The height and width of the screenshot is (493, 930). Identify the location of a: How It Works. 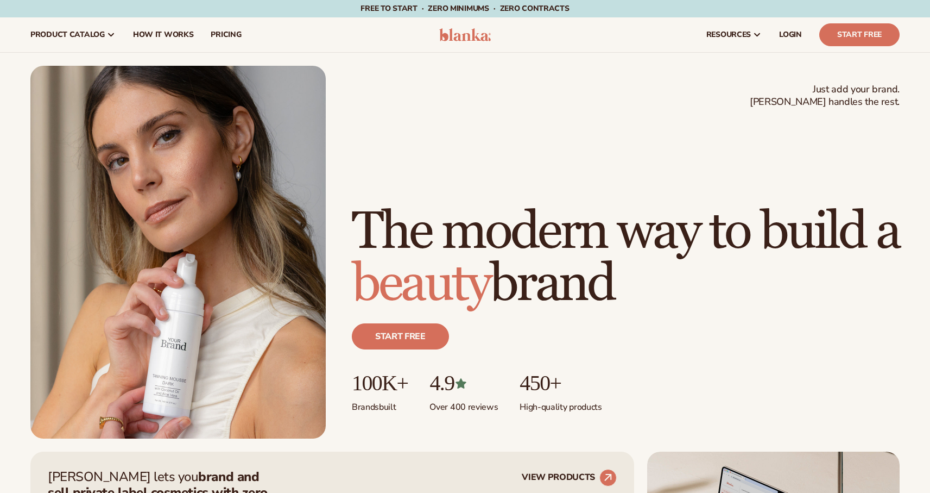
(163, 35).